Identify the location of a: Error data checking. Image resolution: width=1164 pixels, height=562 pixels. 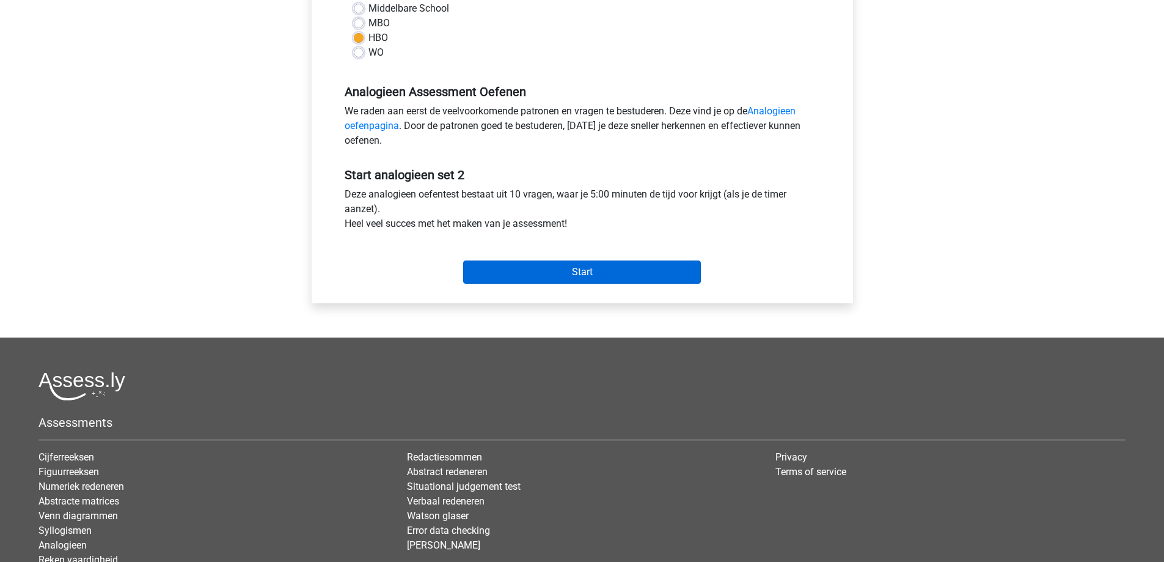
(449, 530).